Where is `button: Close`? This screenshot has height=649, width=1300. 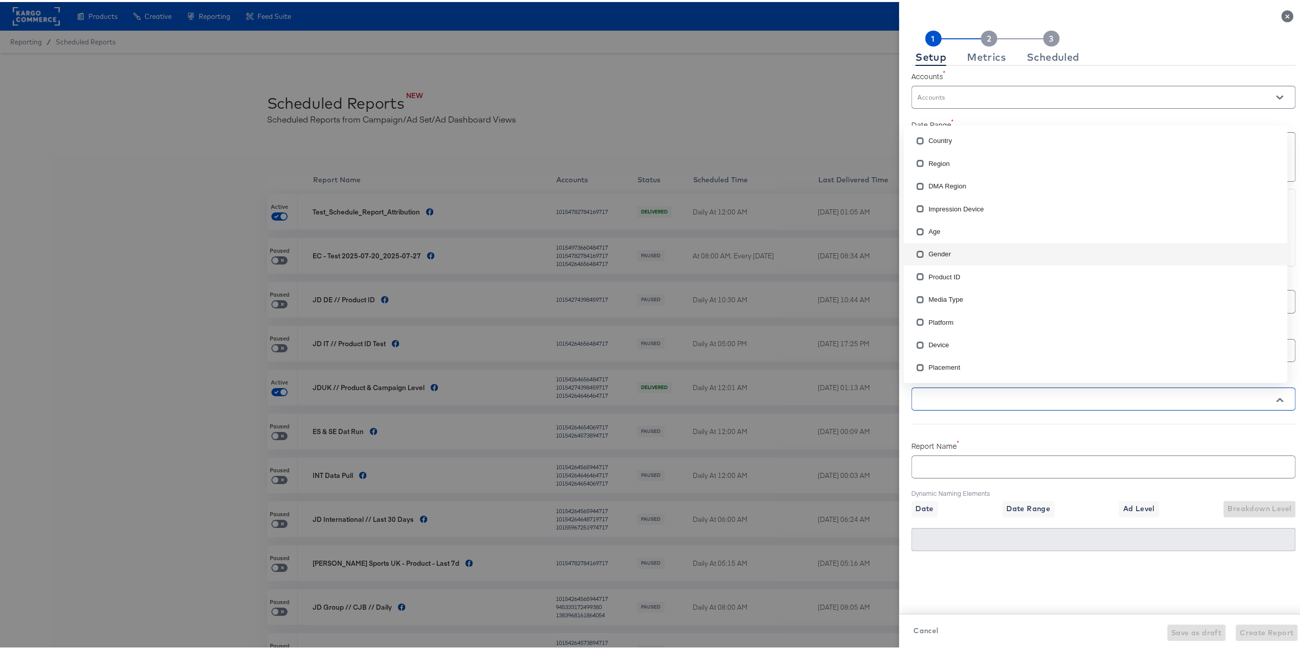
button: Close is located at coordinates (1280, 398).